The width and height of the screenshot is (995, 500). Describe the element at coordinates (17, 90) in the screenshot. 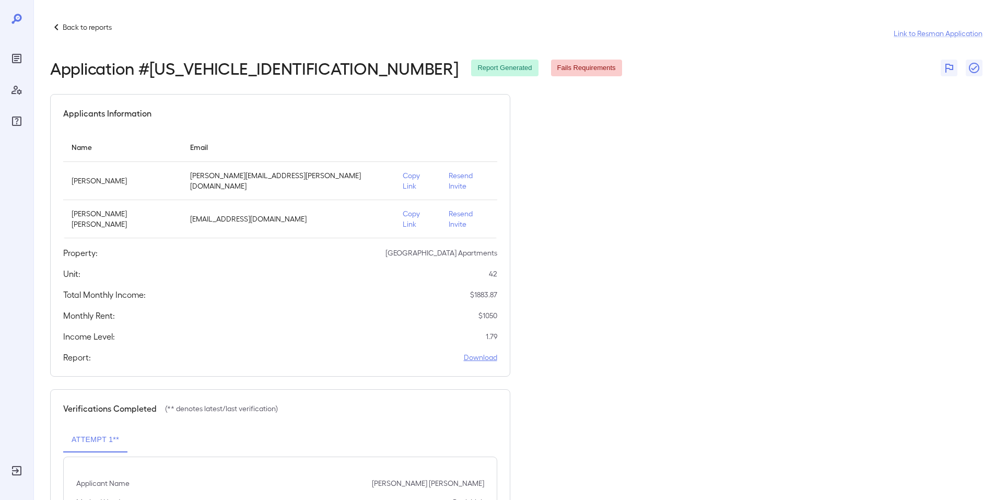

I see `div: Manage Users` at that location.